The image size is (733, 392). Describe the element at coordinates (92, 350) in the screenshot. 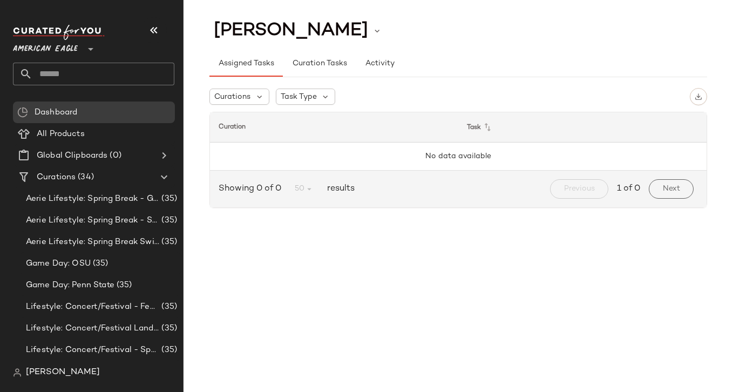

I see `span: Lifestyle: Concert/Festival - Sporty` at that location.